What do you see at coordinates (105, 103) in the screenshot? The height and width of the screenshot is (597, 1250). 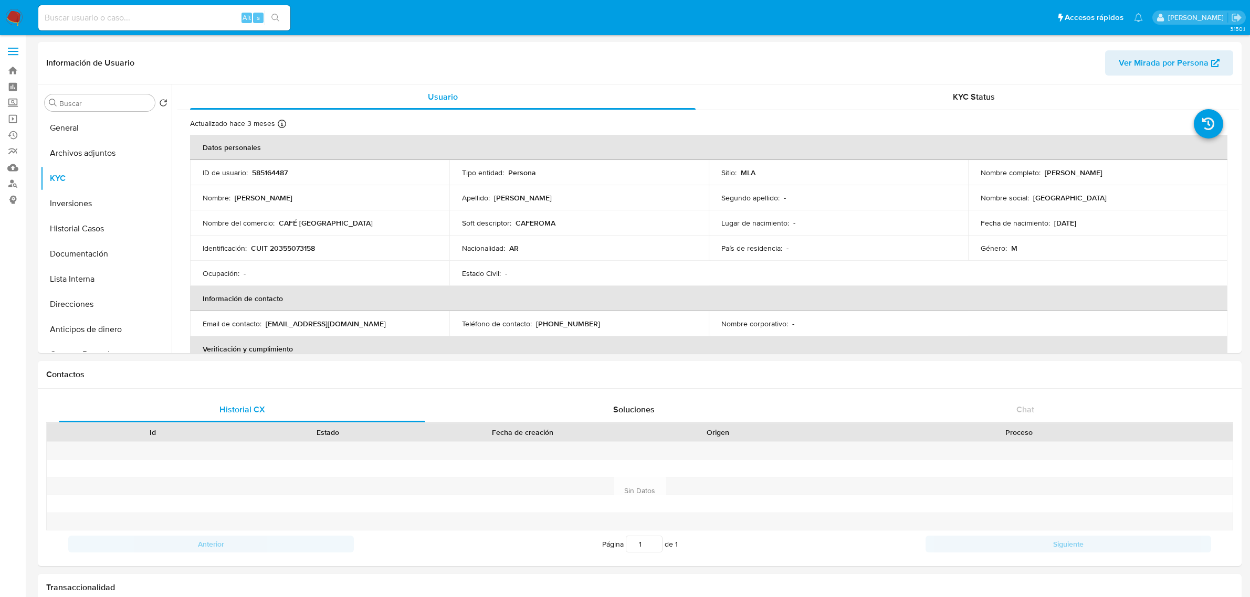 I see `input: Buscar` at bounding box center [105, 103].